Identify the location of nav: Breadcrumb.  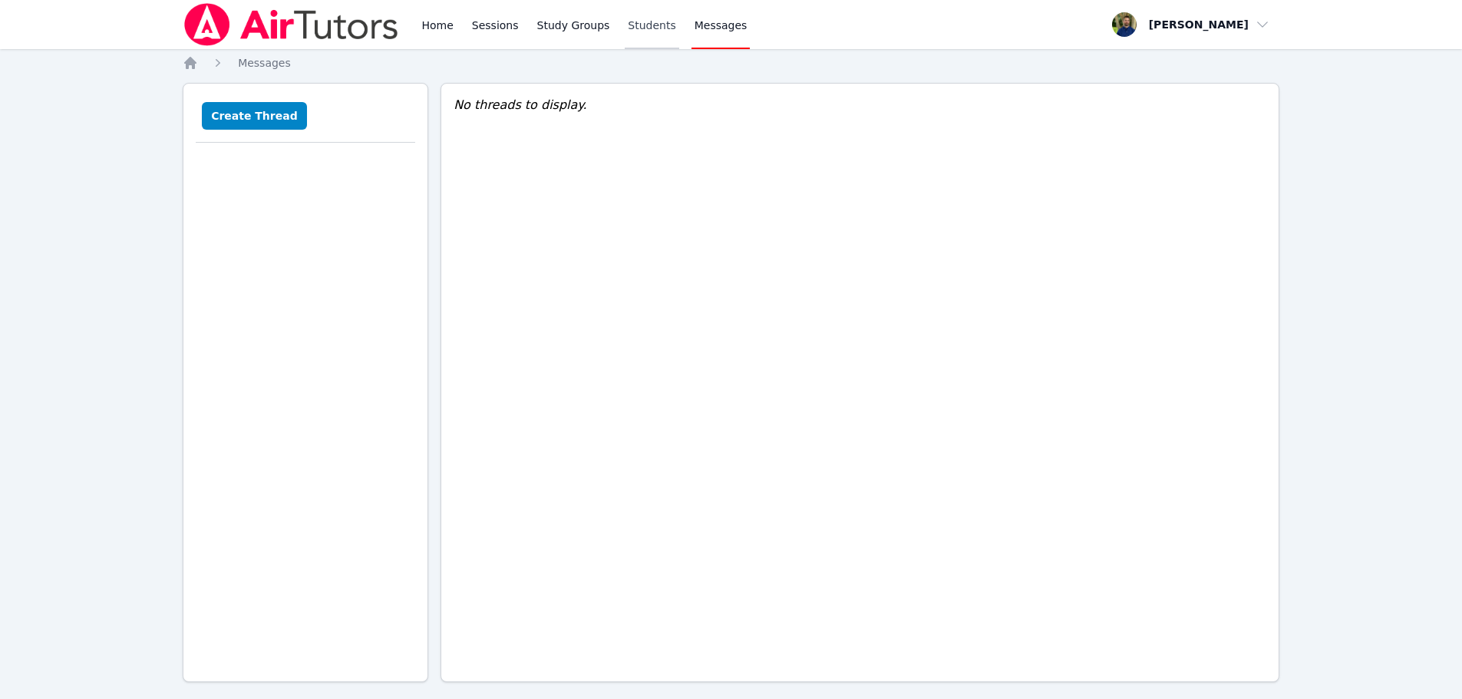
(730, 63).